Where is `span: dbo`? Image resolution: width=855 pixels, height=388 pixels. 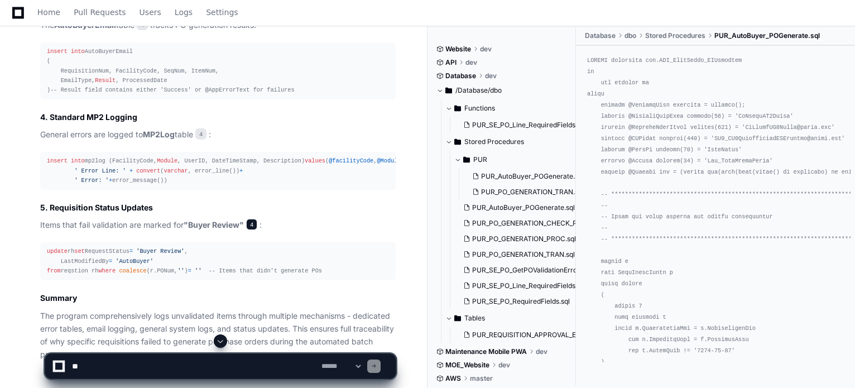
span: dbo is located at coordinates (630, 36).